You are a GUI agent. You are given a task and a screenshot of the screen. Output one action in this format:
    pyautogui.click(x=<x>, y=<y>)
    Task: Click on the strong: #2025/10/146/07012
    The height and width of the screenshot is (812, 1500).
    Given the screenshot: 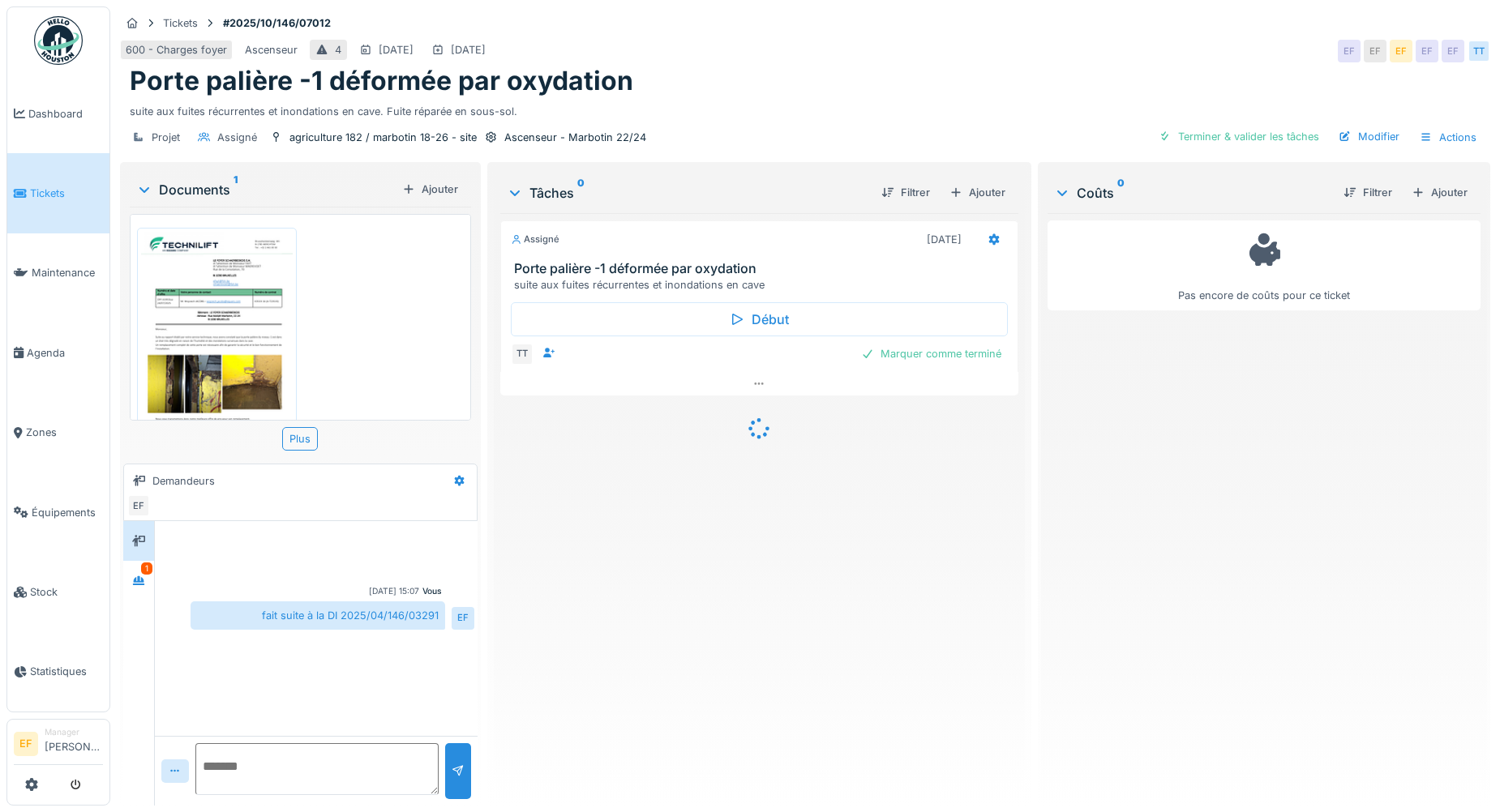 What is the action you would take?
    pyautogui.click(x=276, y=23)
    